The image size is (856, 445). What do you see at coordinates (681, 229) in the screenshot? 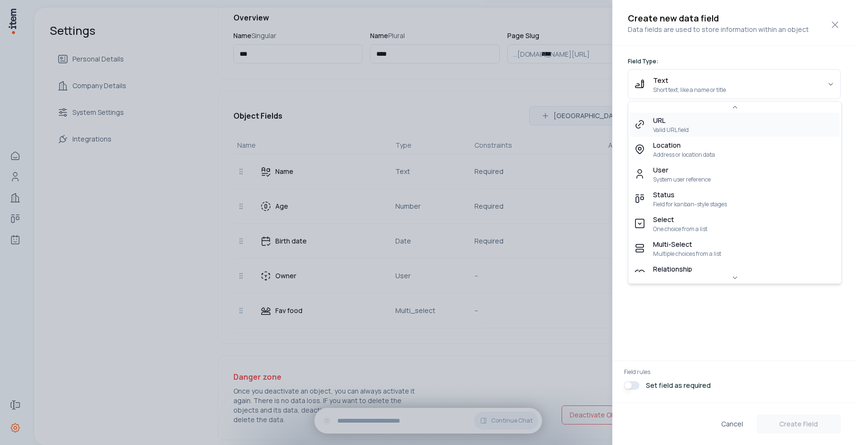
I see `span: One choice from a list` at bounding box center [681, 229].